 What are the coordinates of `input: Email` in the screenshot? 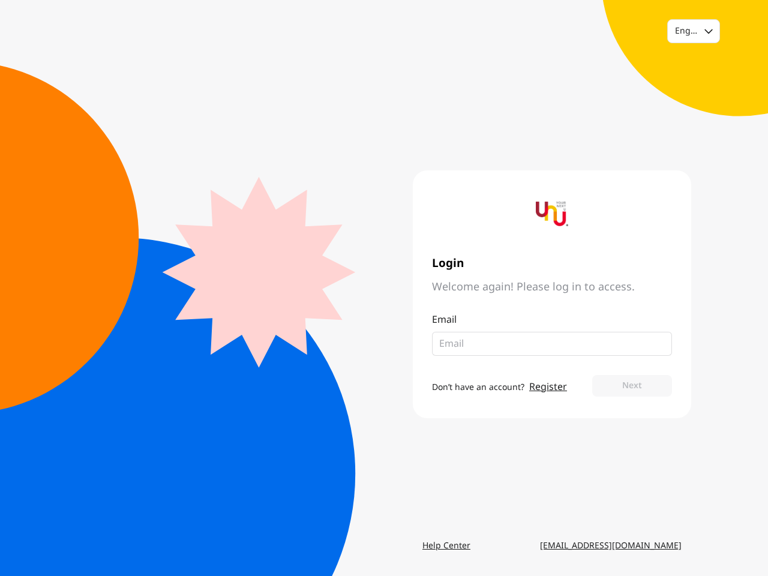 It's located at (547, 344).